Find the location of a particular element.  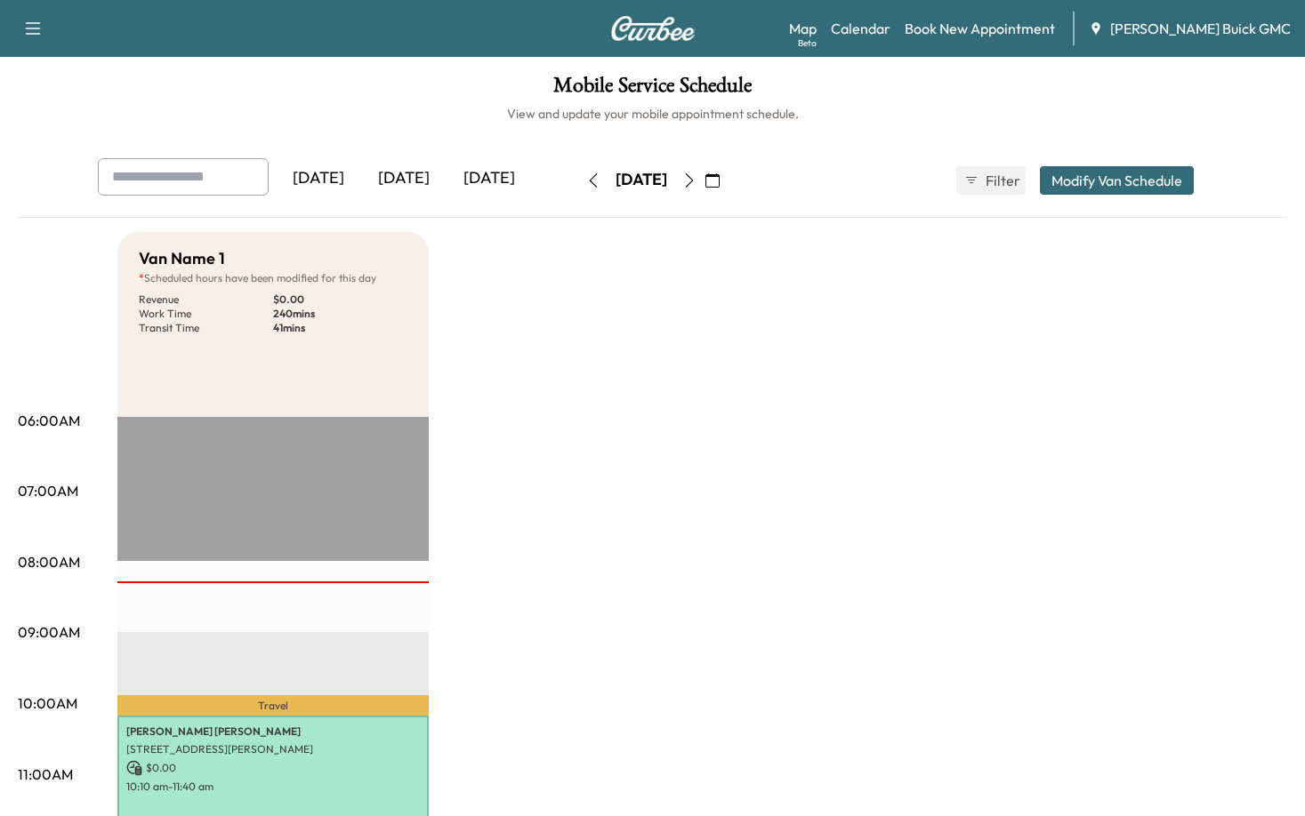

img: Curbee Logo is located at coordinates (653, 28).